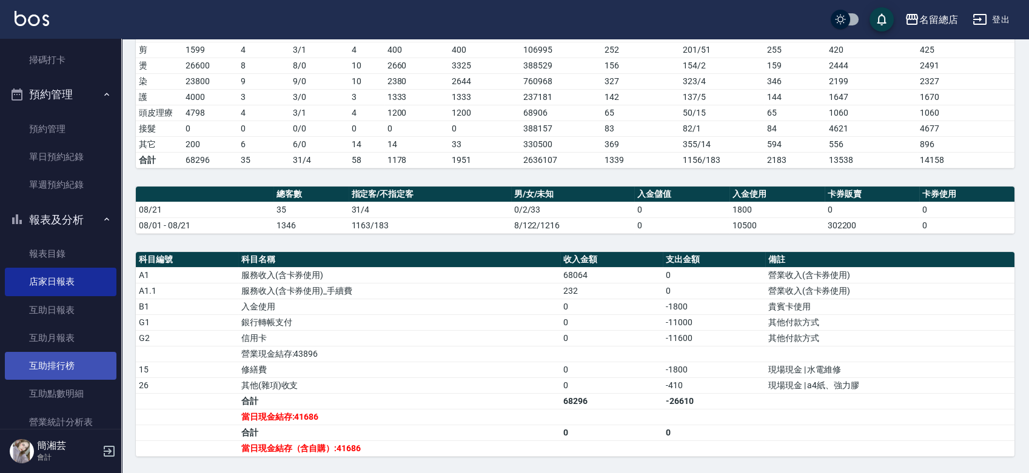  What do you see at coordinates (561, 144) in the screenshot?
I see `td: 330500` at bounding box center [561, 144].